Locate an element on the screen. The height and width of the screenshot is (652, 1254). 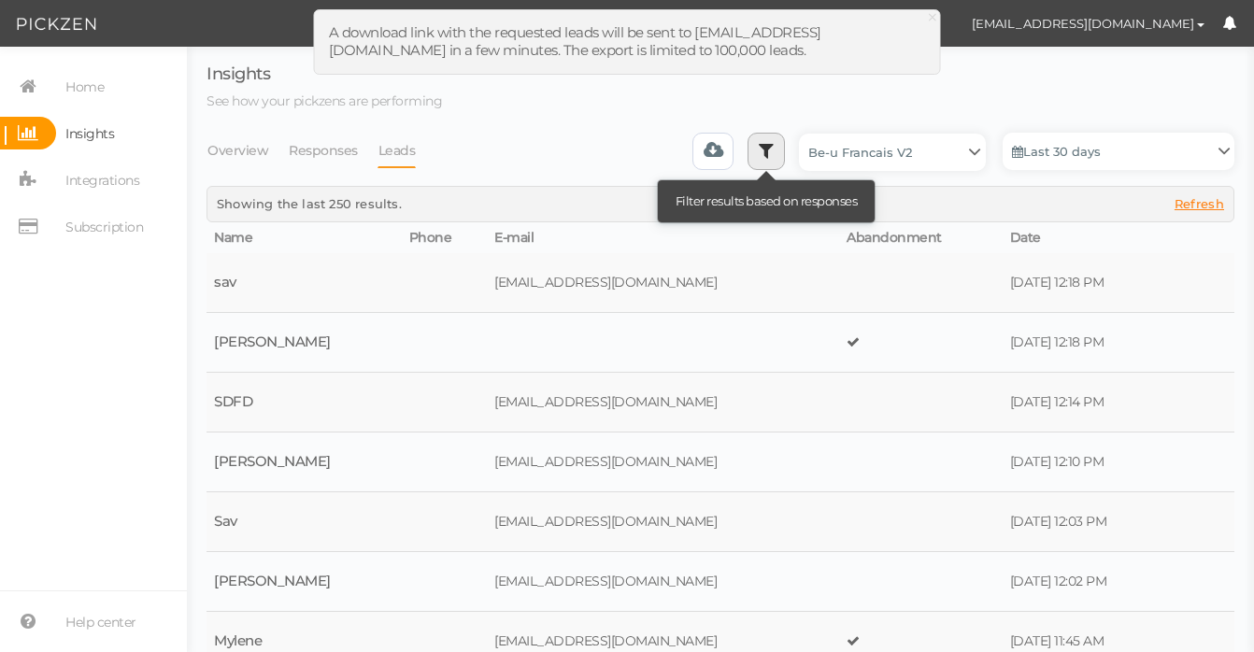
a: Last 30 days is located at coordinates (1119, 151).